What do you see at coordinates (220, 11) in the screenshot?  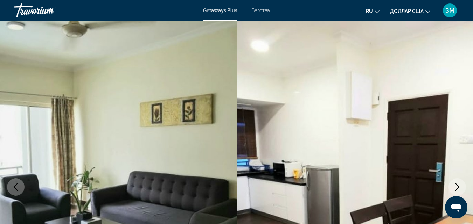 I see `a: Getaways Plus` at bounding box center [220, 11].